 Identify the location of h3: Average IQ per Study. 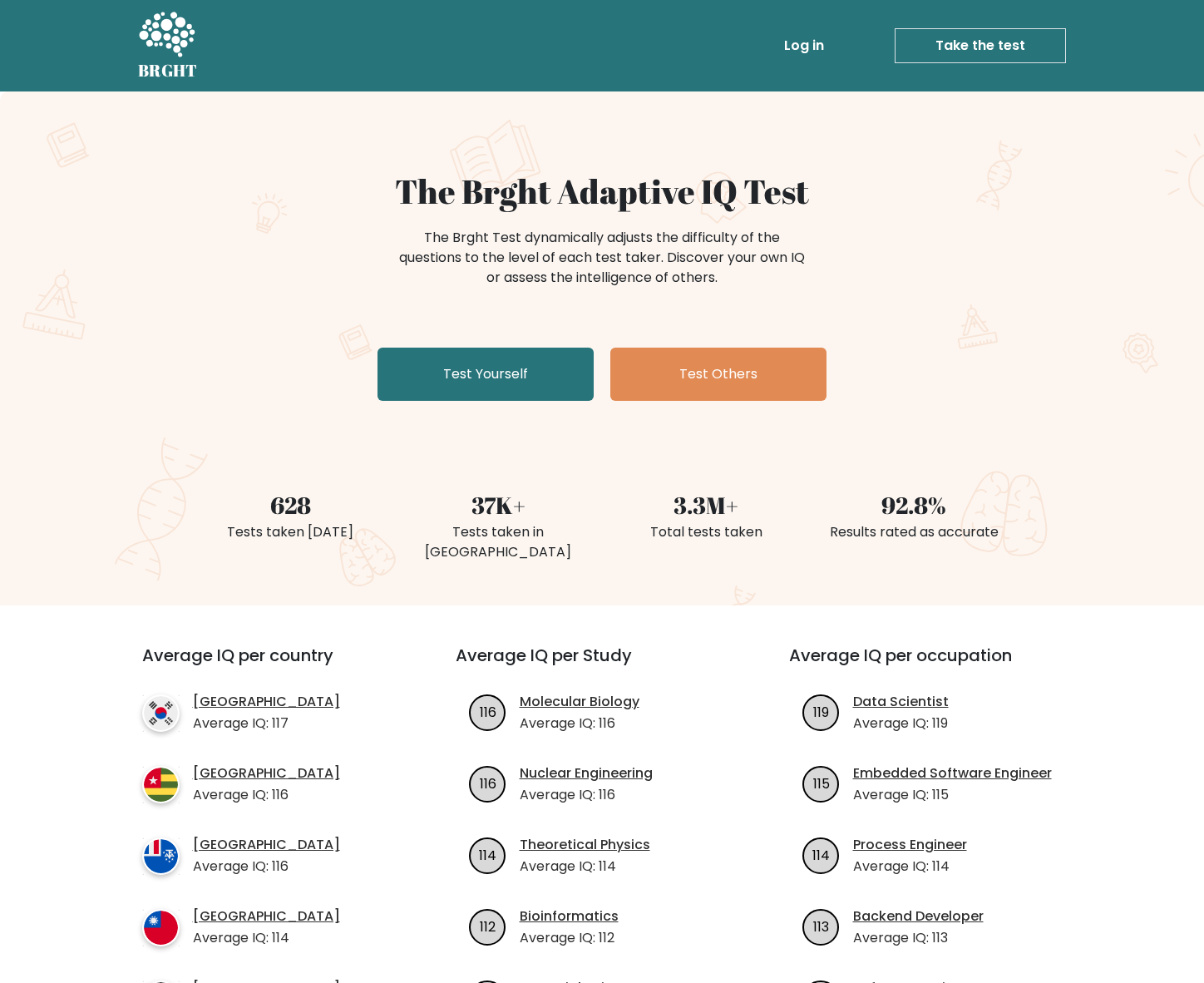
(602, 665).